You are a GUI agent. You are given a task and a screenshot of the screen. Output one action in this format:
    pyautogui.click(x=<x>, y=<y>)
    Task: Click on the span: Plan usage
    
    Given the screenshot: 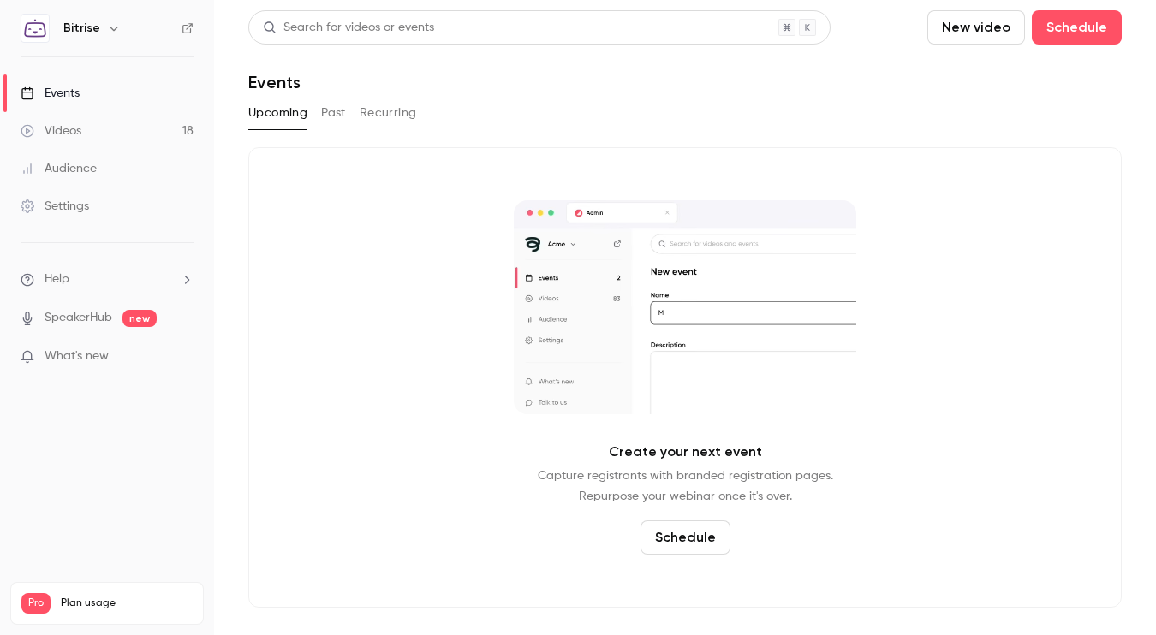 What is the action you would take?
    pyautogui.click(x=127, y=603)
    